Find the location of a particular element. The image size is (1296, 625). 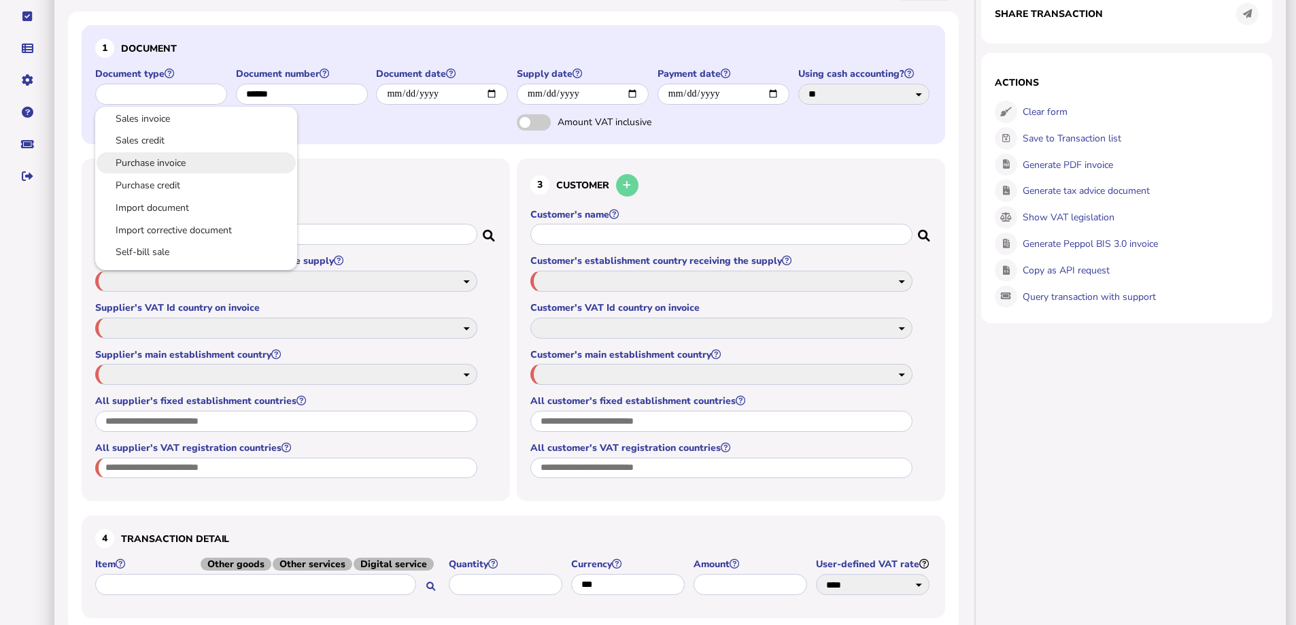

app-field: Select a document type is located at coordinates (162, 90).